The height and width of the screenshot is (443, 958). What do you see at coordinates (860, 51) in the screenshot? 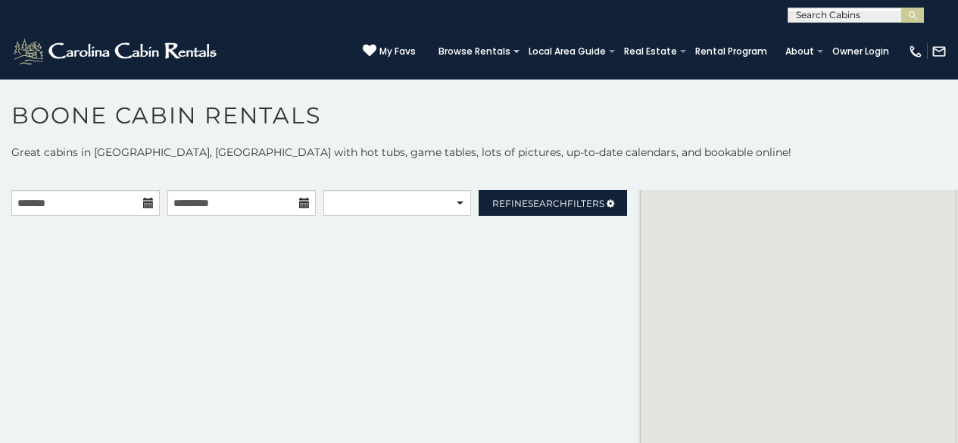
I see `a: Owner Login` at bounding box center [860, 51].